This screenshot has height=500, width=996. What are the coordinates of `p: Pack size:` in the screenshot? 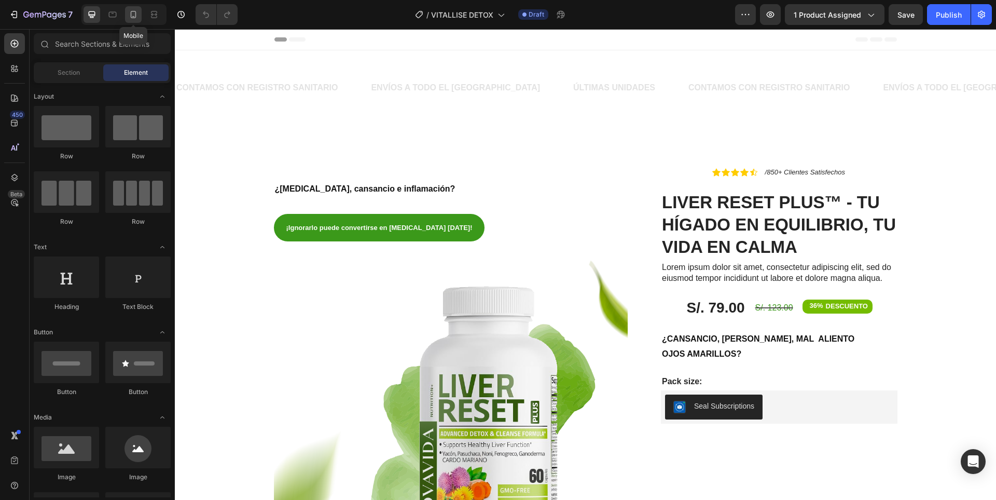 It's located at (605, 352).